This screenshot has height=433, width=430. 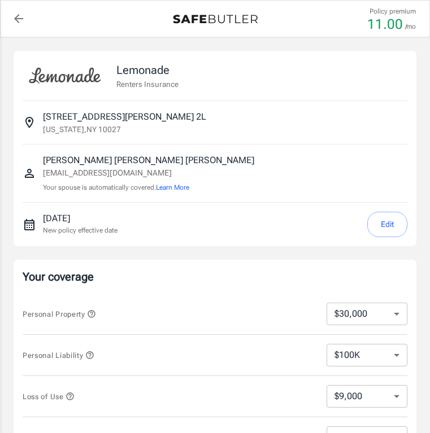 I want to click on p: 11.00, so click(x=384, y=24).